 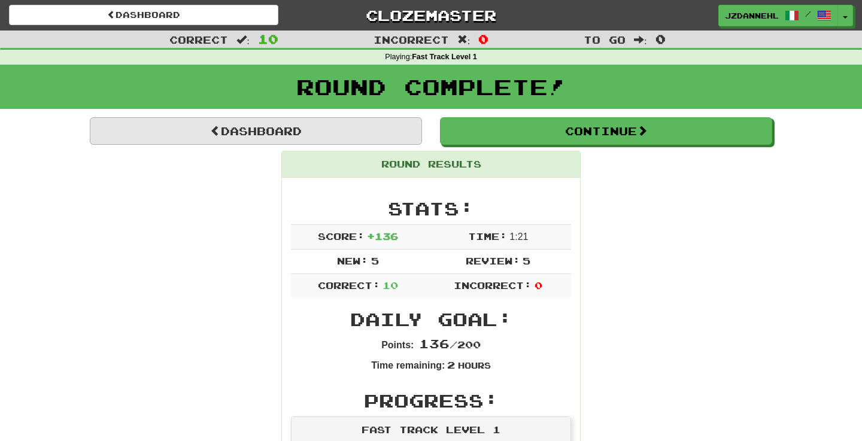 What do you see at coordinates (199, 40) in the screenshot?
I see `span: Correct` at bounding box center [199, 40].